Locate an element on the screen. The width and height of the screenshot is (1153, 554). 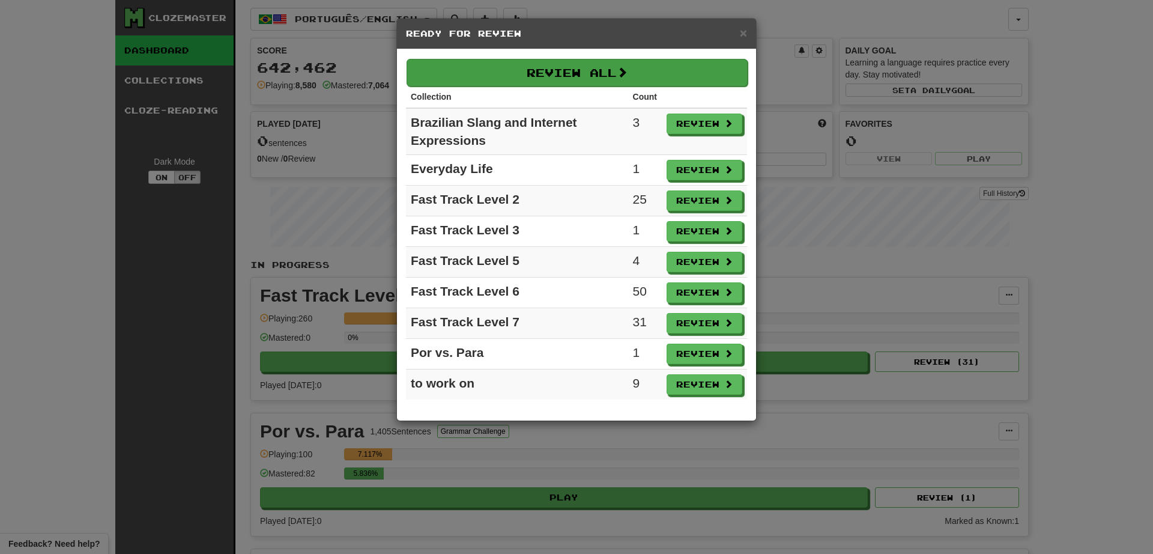
td: 50 is located at coordinates (645, 293).